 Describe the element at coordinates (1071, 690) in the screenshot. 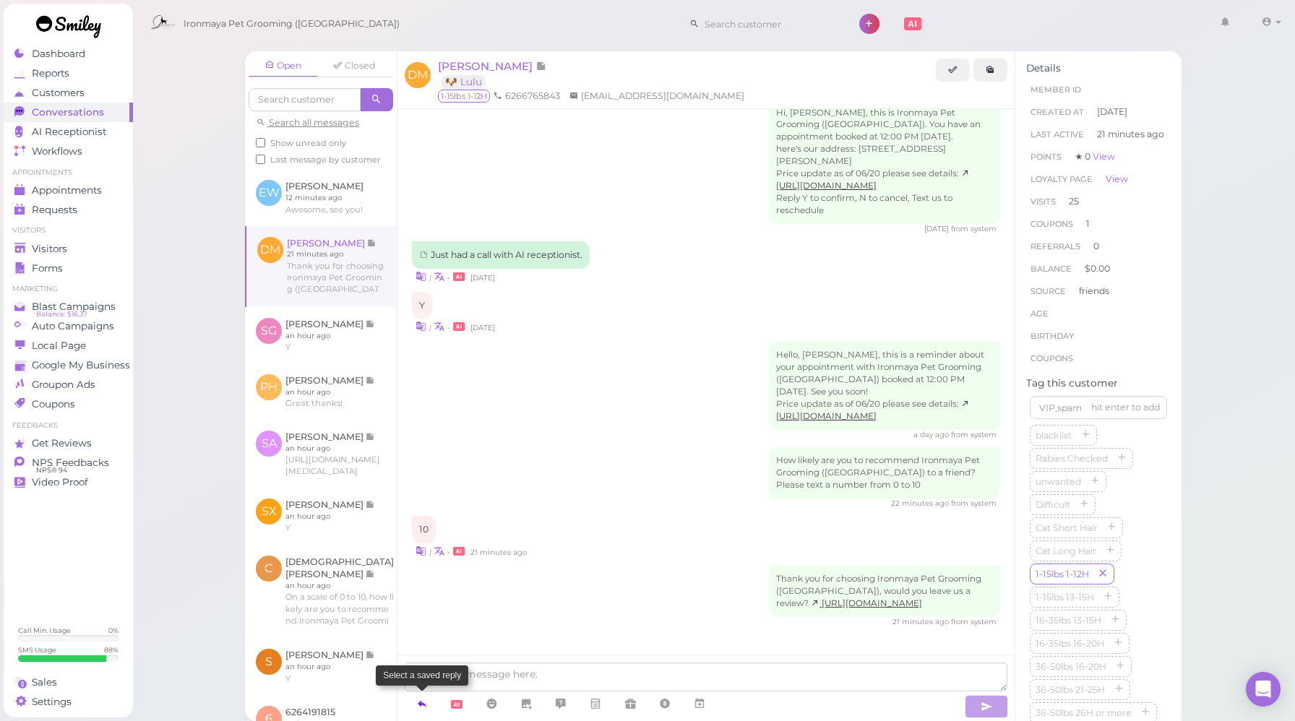

I see `span: 36-50lbs 21-25H` at that location.